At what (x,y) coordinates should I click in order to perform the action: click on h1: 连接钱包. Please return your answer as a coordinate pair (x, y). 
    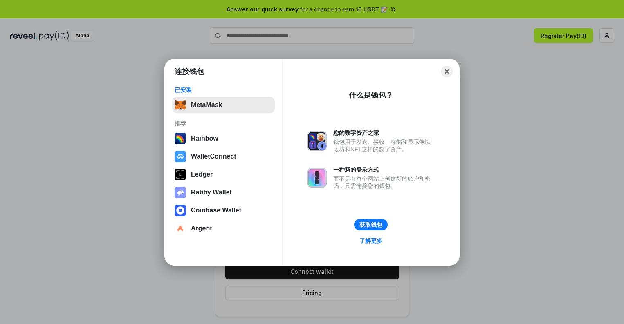
    Looking at the image, I should click on (189, 72).